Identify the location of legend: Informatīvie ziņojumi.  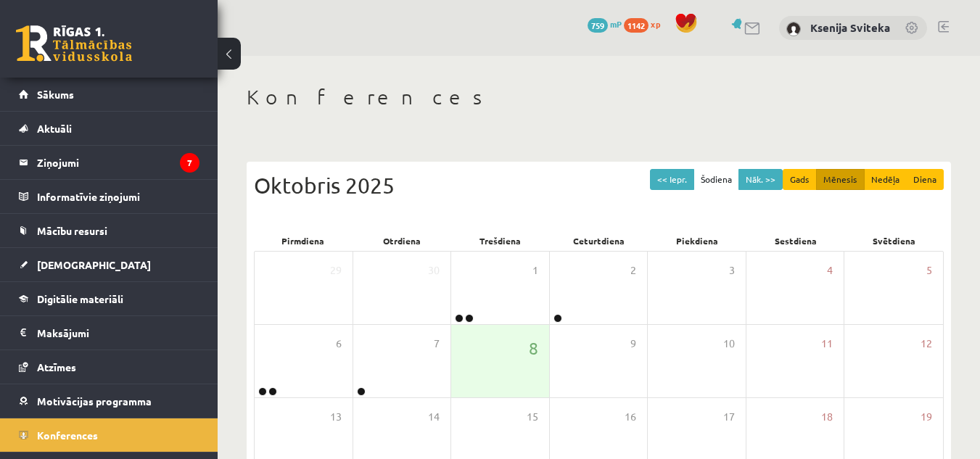
(118, 197).